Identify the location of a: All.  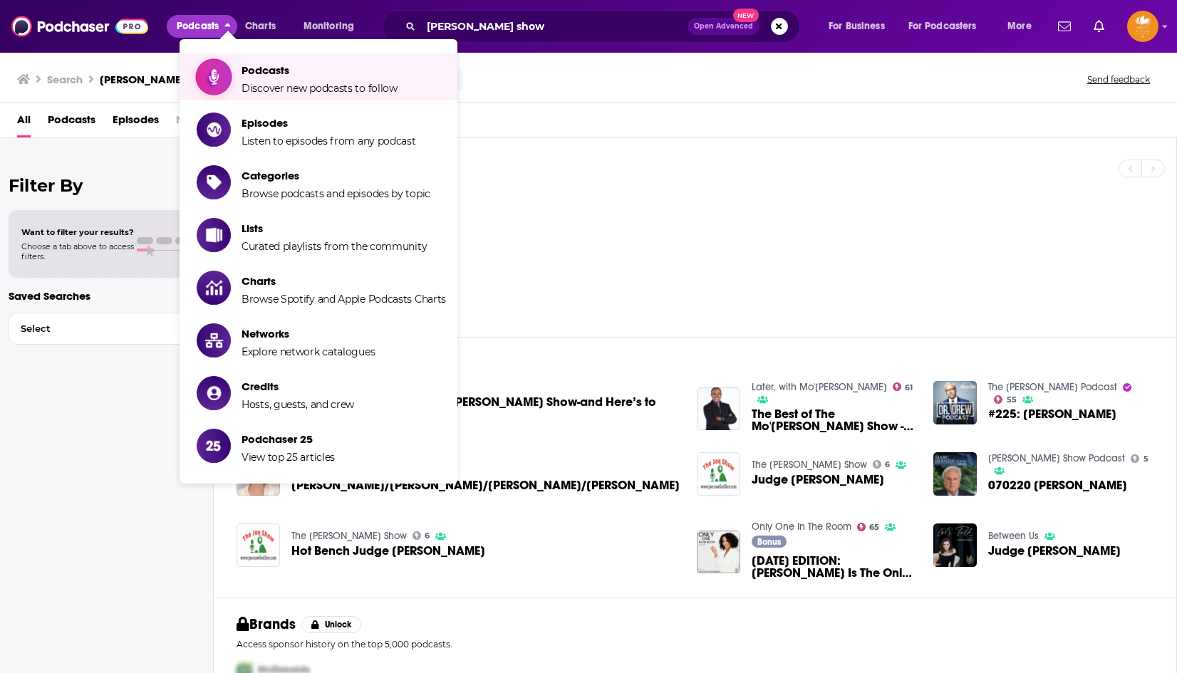
(24, 123).